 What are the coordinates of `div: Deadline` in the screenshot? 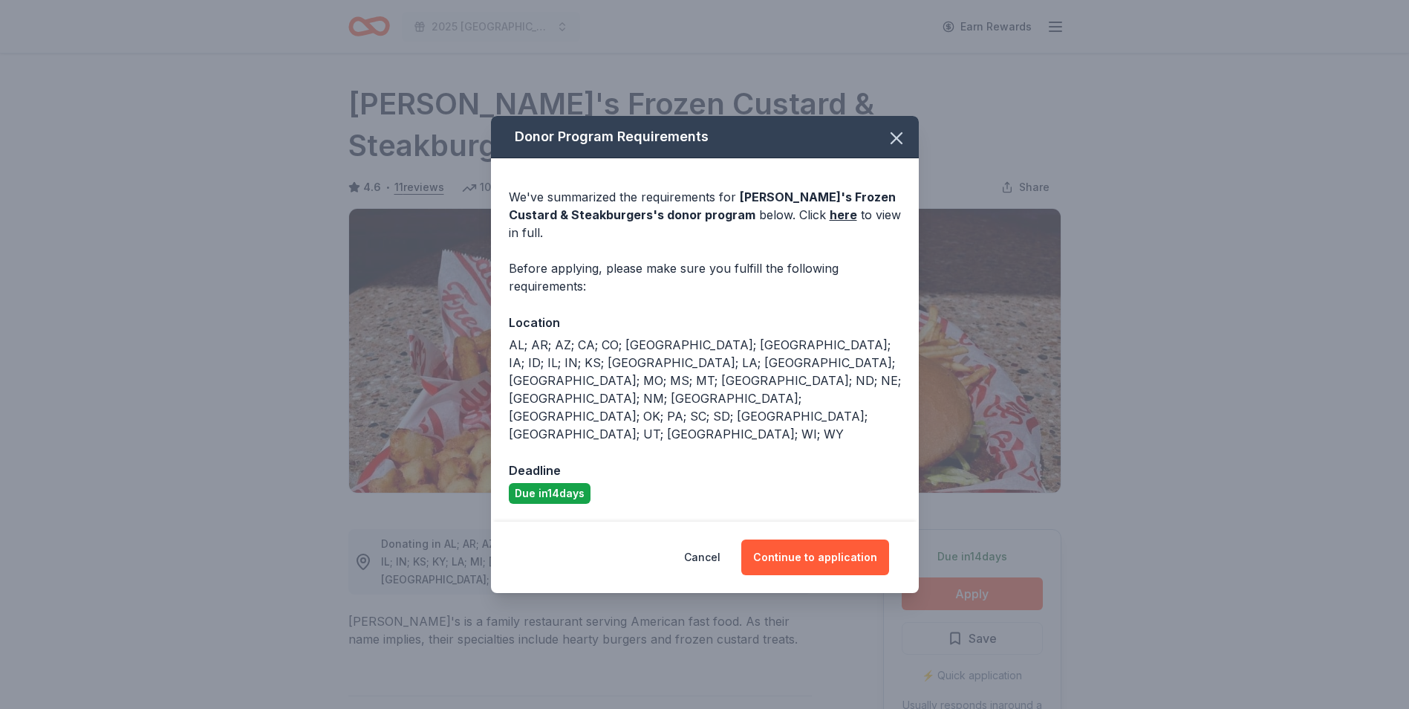 It's located at (705, 470).